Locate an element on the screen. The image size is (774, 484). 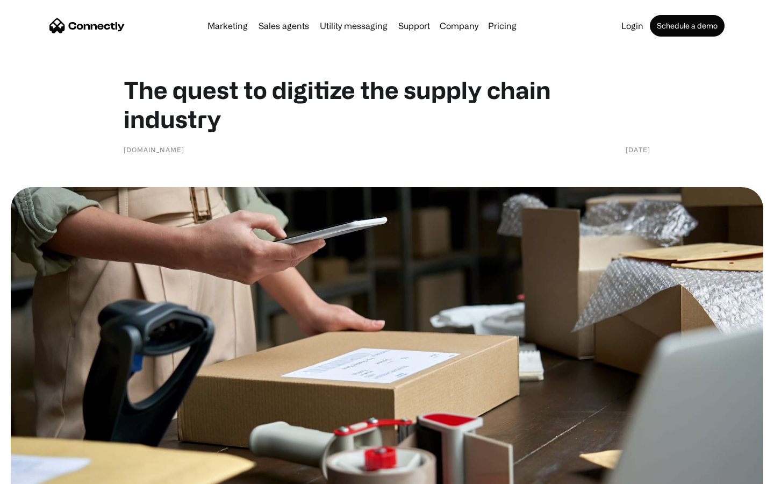
div: Company is located at coordinates (459, 26).